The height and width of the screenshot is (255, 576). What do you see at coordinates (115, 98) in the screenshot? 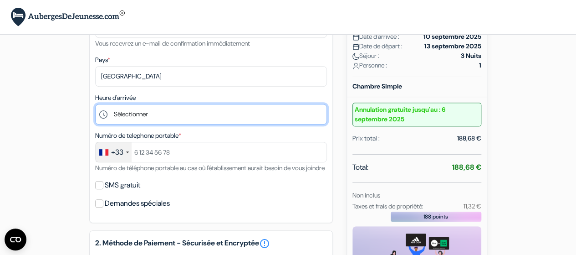
I see `label: Heure d'arrivée` at bounding box center [115, 98].